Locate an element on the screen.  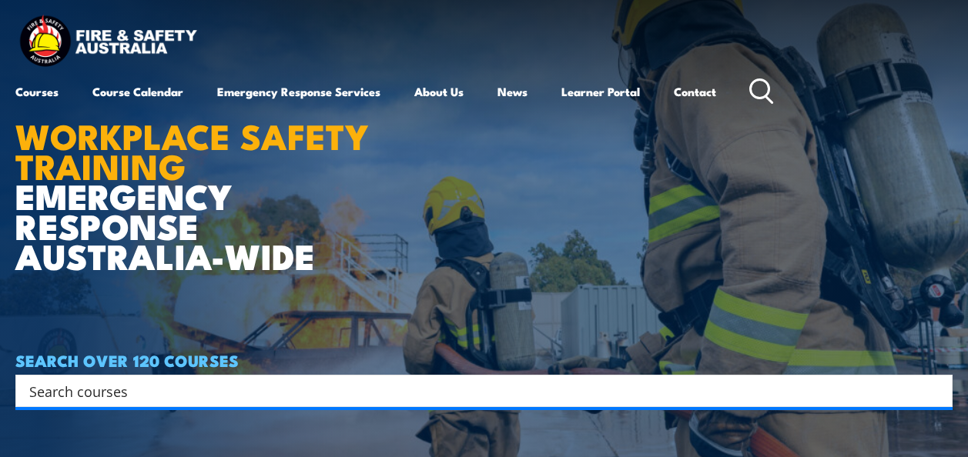
input: Search input is located at coordinates (474, 391).